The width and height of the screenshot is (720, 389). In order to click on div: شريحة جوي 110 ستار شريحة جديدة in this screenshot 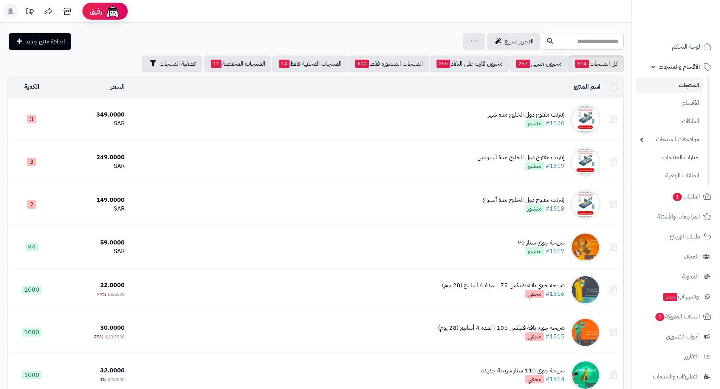, I will do `click(522, 371)`.